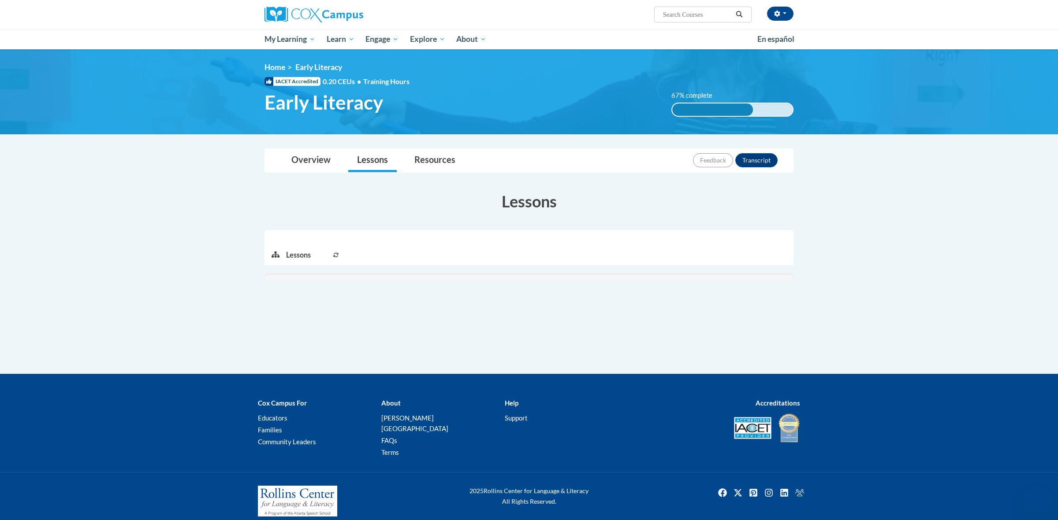 Image resolution: width=1058 pixels, height=520 pixels. What do you see at coordinates (290, 39) in the screenshot?
I see `span: My Learning` at bounding box center [290, 39].